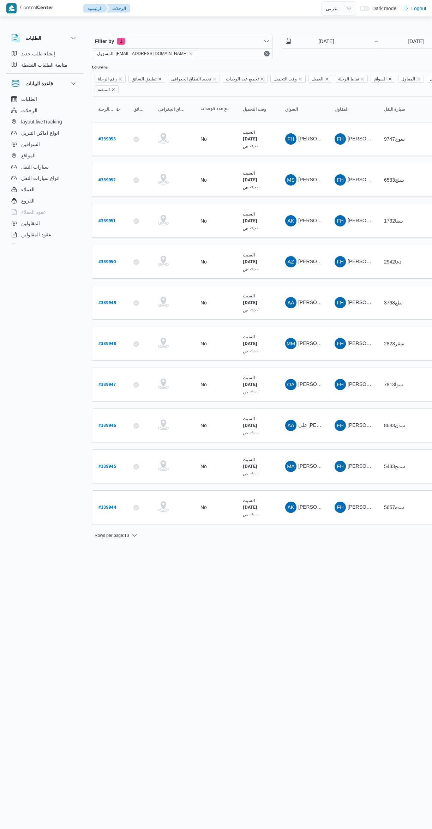 This screenshot has width=432, height=829. I want to click on button: العملاء, so click(44, 189).